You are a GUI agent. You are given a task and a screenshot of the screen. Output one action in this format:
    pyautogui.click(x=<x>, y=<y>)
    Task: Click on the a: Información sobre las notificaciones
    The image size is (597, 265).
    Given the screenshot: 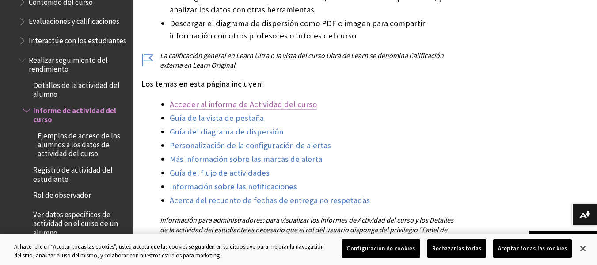 What is the action you would take?
    pyautogui.click(x=233, y=186)
    